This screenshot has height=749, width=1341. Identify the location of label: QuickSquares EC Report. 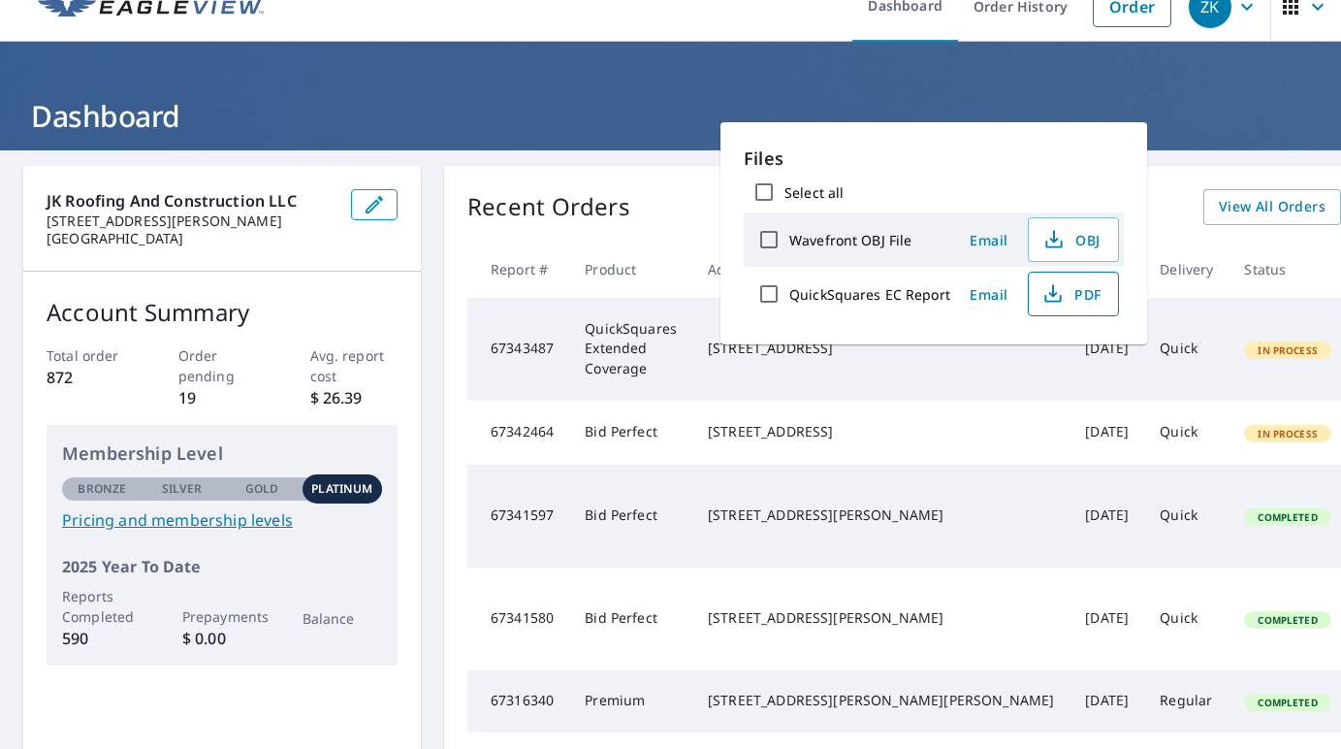
(870, 294).